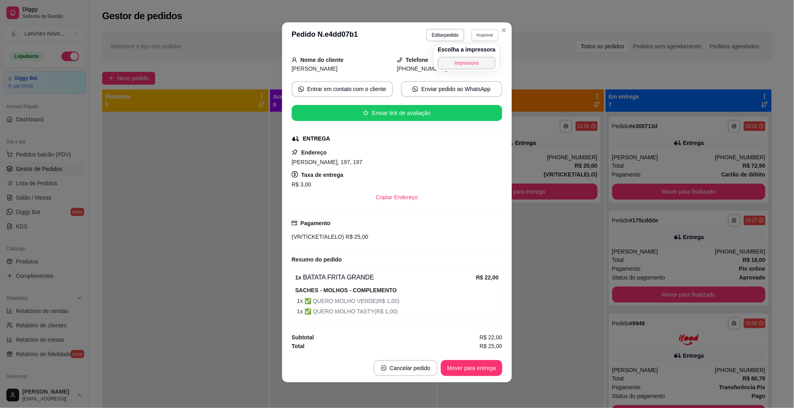 The width and height of the screenshot is (794, 408). Describe the element at coordinates (318, 237) in the screenshot. I see `span: (VR/TICKET/ALELO)` at that location.